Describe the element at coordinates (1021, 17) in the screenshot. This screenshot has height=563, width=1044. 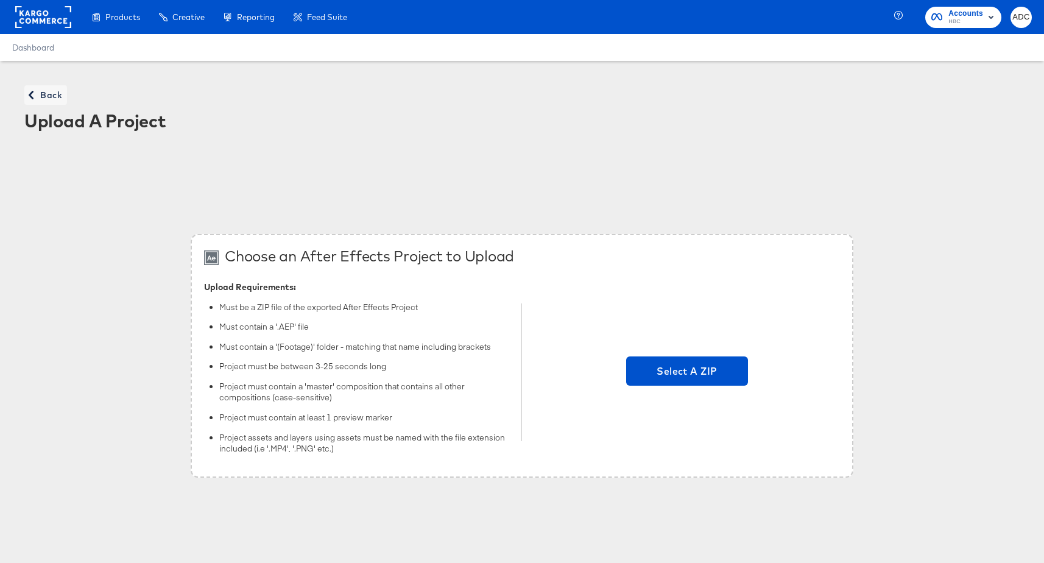
I see `button: ADC` at that location.